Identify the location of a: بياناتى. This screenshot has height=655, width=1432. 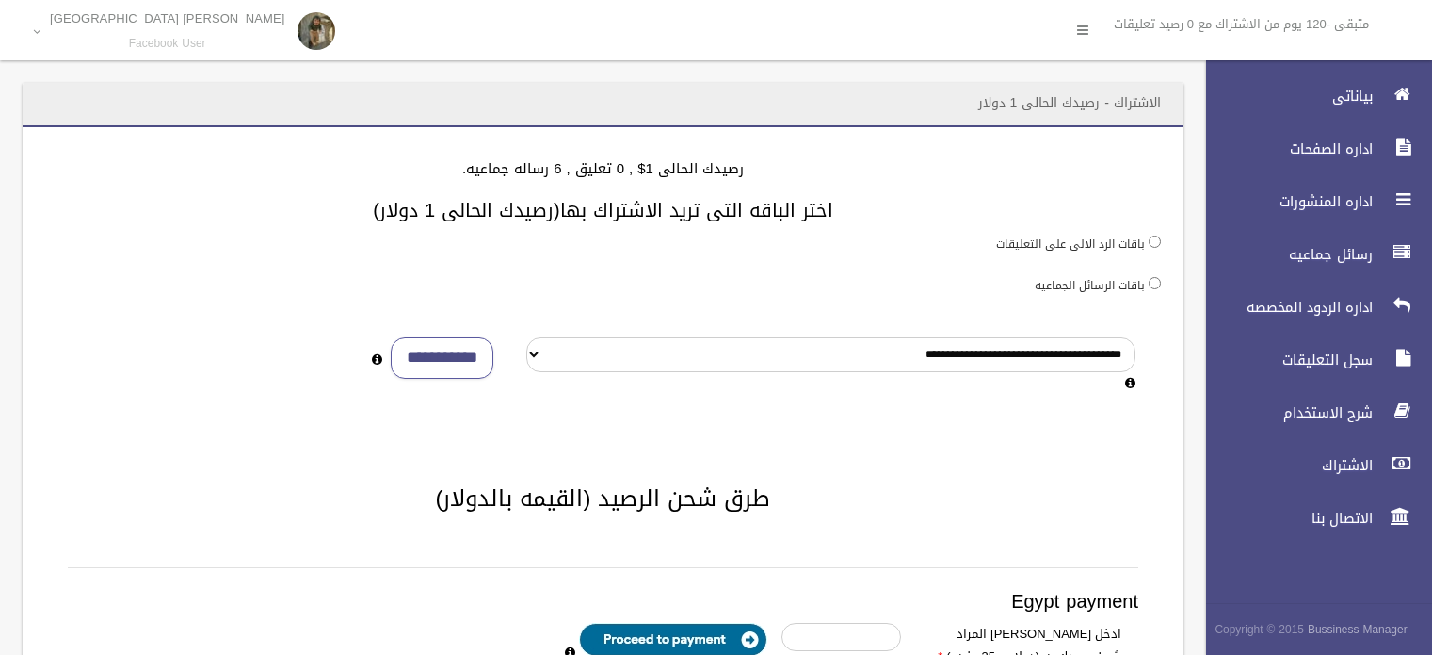
(1311, 96).